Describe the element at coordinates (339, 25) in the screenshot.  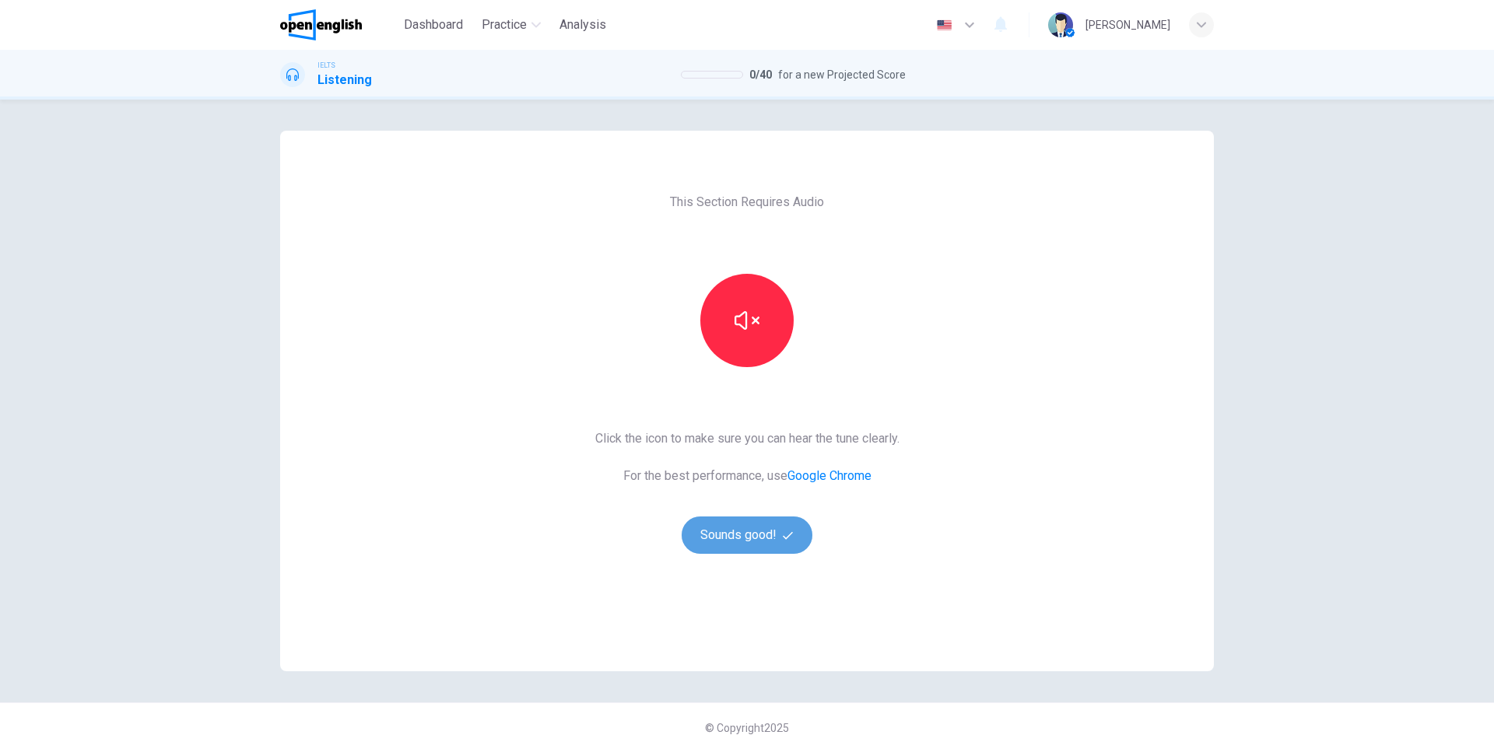
I see `a: OpenEnglish logo` at that location.